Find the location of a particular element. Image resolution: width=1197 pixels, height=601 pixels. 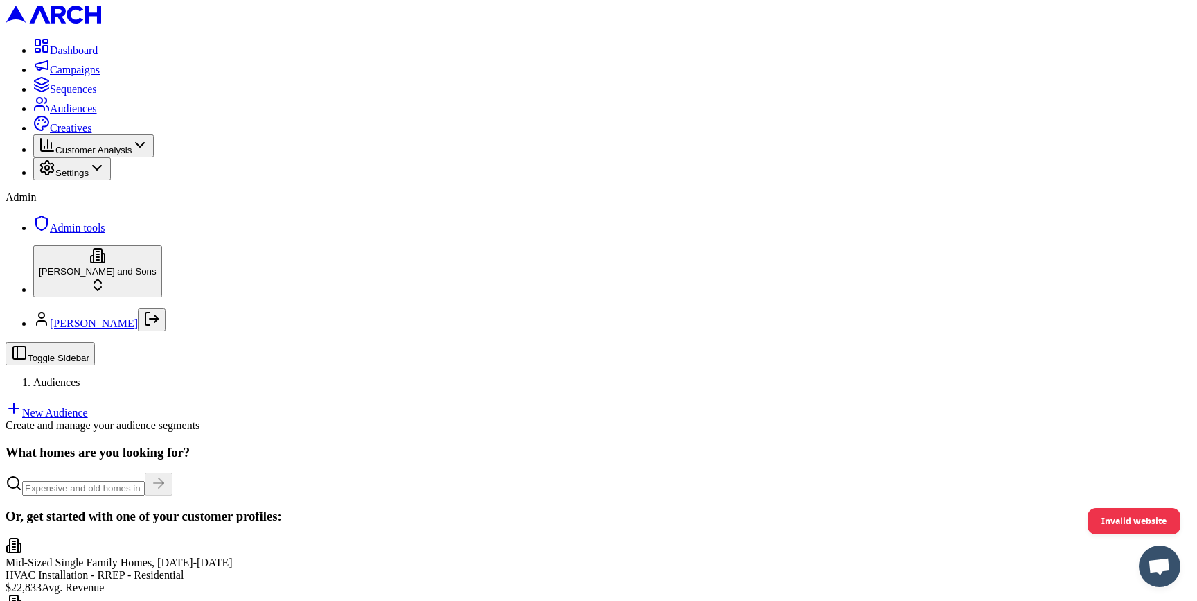

nav: breadcrumb is located at coordinates (598, 382).